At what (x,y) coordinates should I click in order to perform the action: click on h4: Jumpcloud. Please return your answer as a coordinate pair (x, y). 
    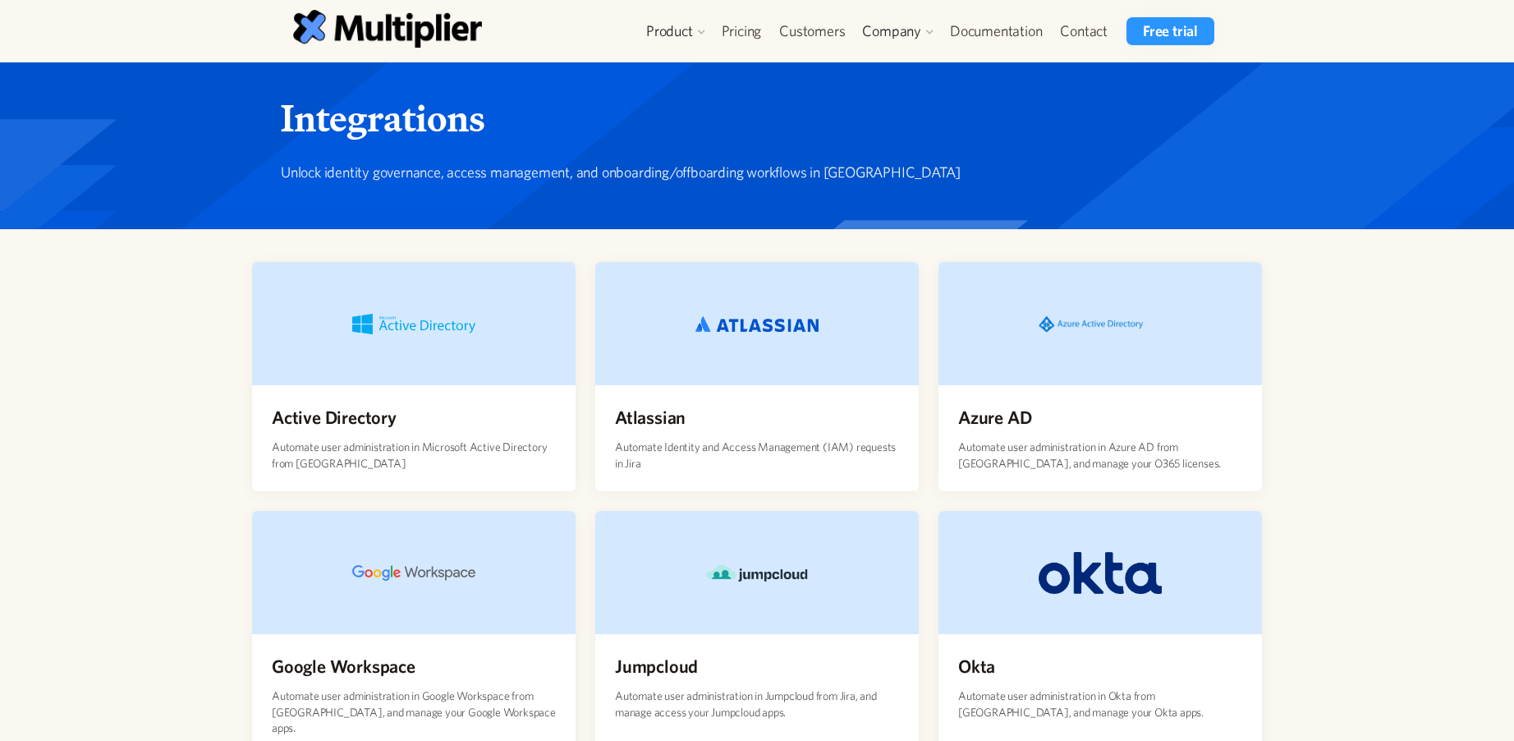
    Looking at the image, I should click on (656, 666).